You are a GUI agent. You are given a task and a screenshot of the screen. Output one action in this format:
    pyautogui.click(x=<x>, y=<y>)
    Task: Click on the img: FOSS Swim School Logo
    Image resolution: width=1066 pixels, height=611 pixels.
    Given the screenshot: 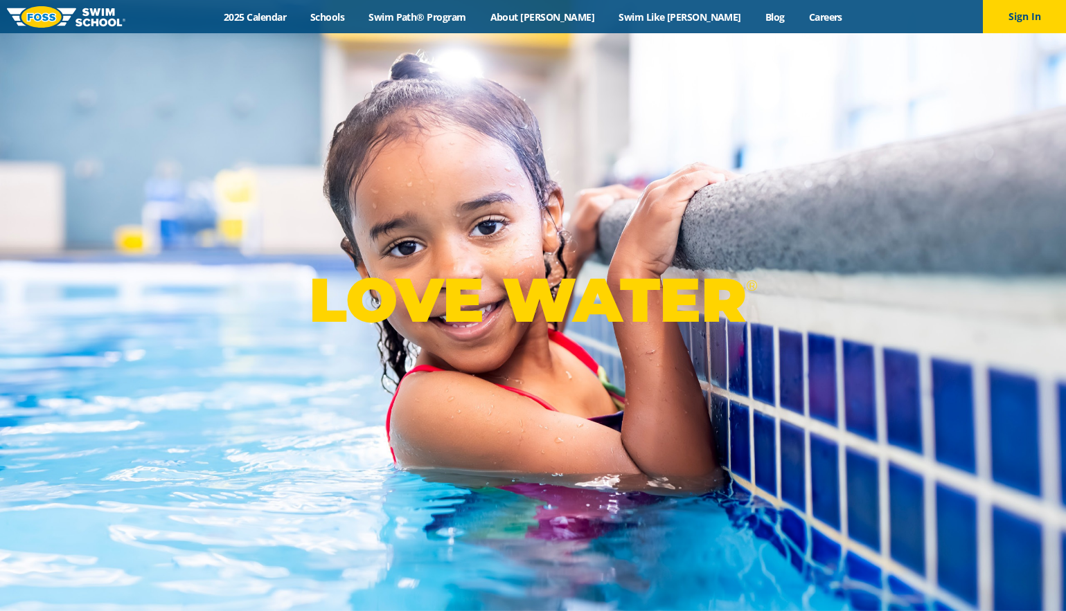 What is the action you would take?
    pyautogui.click(x=66, y=17)
    